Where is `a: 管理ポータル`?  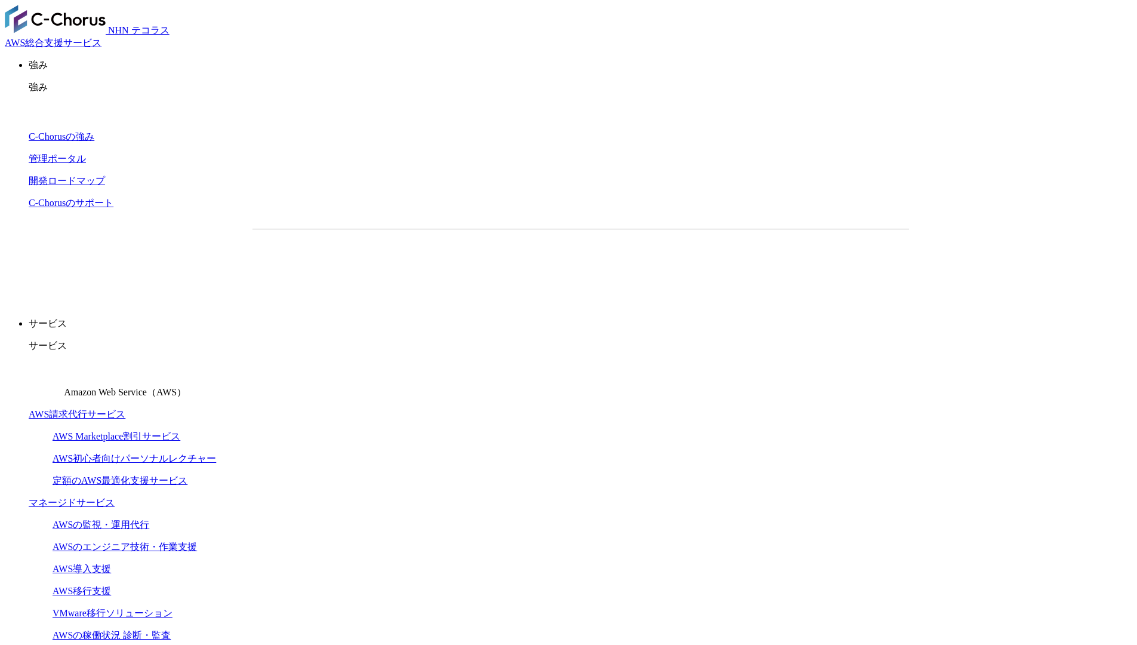 a: 管理ポータル is located at coordinates (57, 158).